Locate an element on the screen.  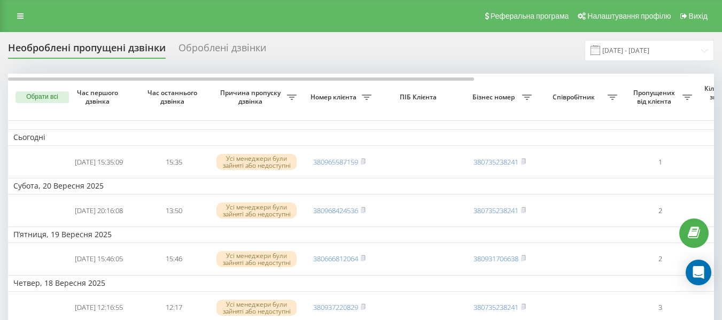
td: 1 is located at coordinates (660, 162).